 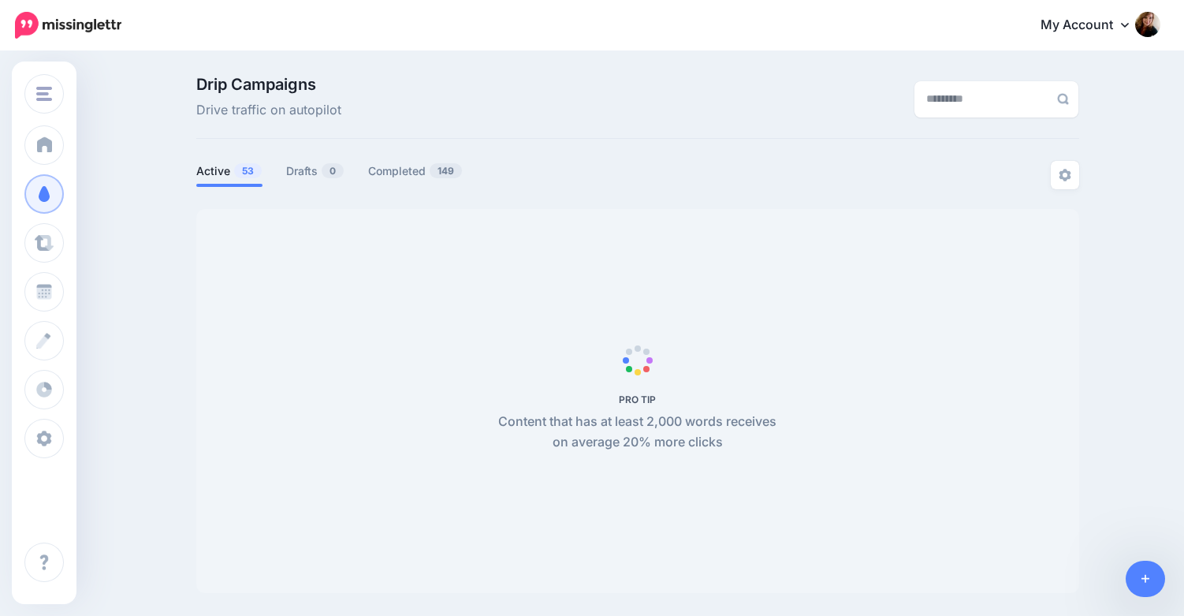 I want to click on img: settings-grey.png, so click(x=1065, y=175).